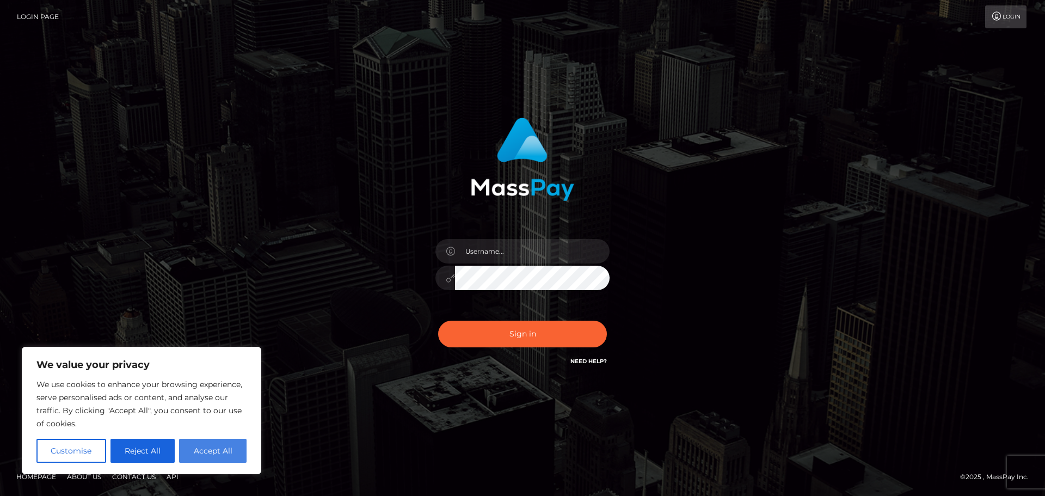  I want to click on button: Accept All, so click(213, 451).